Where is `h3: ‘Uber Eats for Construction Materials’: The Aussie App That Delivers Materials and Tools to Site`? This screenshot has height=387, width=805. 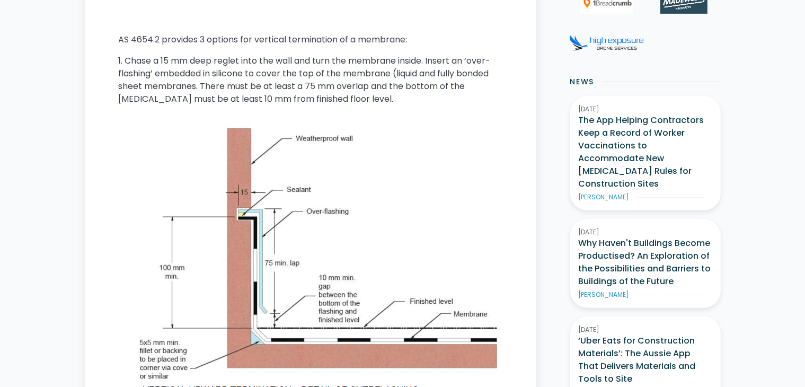
h3: ‘Uber Eats for Construction Materials’: The Aussie App That Delivers Materials and Tools to Site is located at coordinates (646, 360).